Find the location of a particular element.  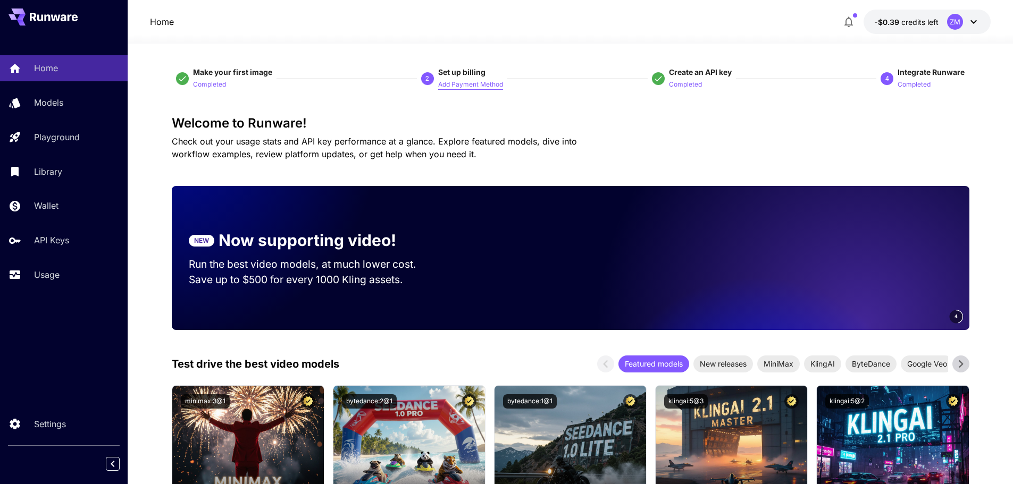

p: Wallet is located at coordinates (46, 206).